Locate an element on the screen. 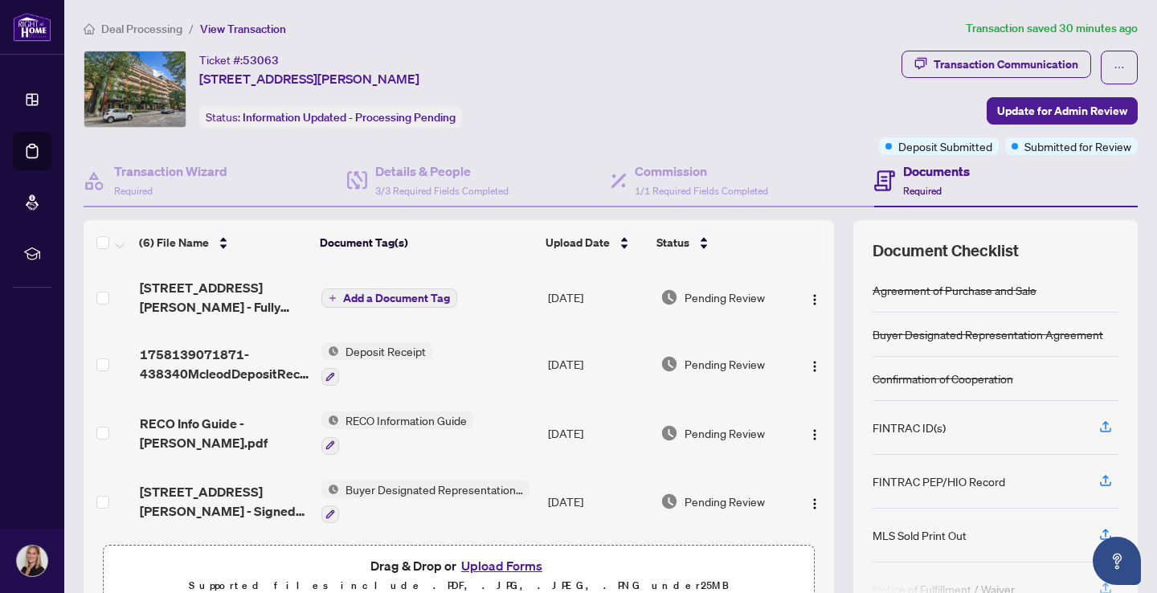  img: IMG-X12264485_1.jpg is located at coordinates (135, 89).